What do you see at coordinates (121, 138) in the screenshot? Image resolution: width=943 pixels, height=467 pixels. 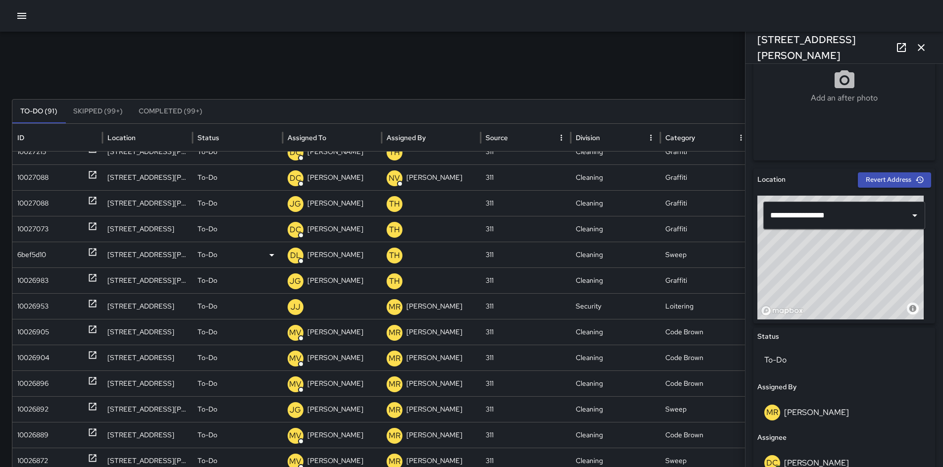 I see `div: Location` at bounding box center [121, 138].